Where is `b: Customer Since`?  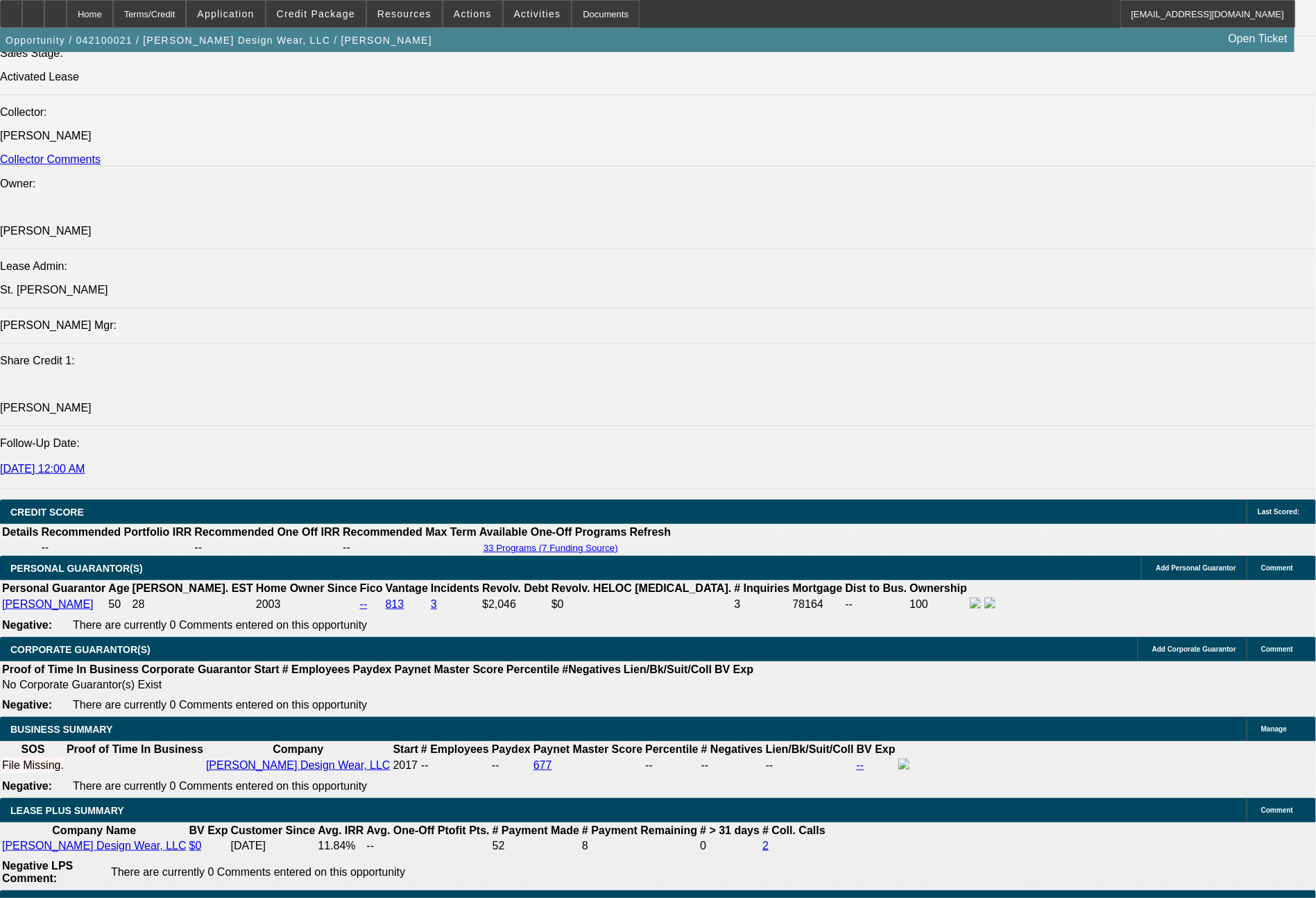 b: Customer Since is located at coordinates (274, 829).